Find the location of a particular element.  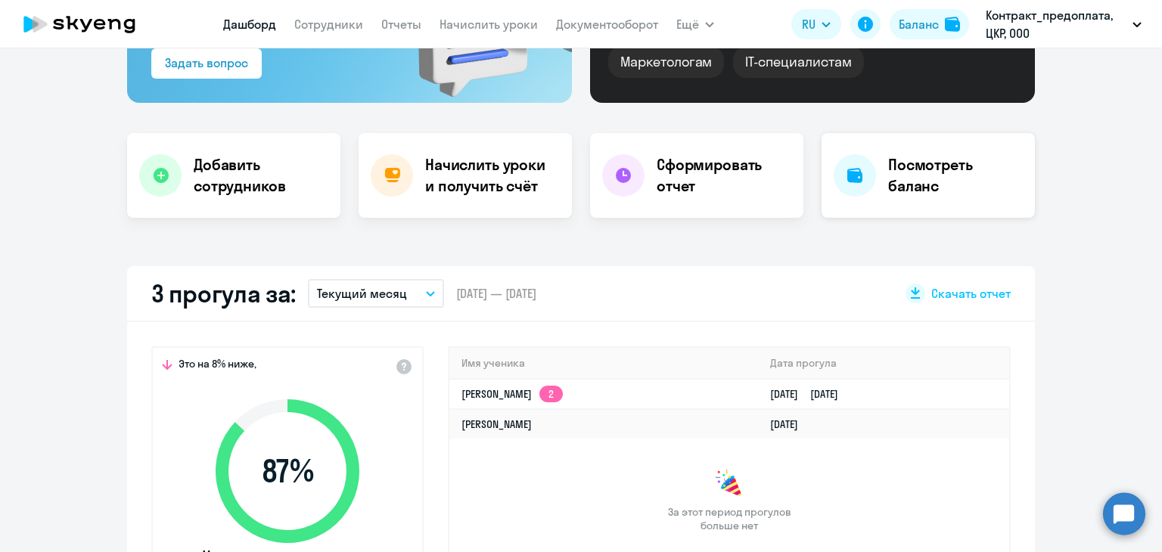

span: Это на 8% ниже, is located at coordinates (217, 366).